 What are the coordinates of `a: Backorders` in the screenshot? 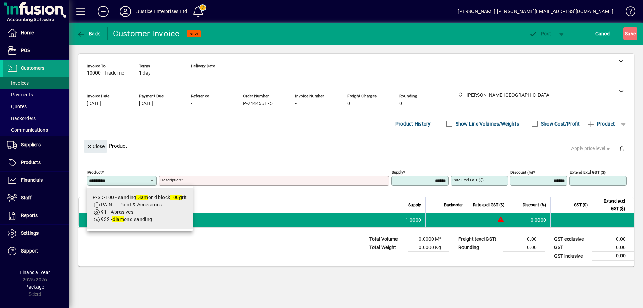 It's located at (36, 118).